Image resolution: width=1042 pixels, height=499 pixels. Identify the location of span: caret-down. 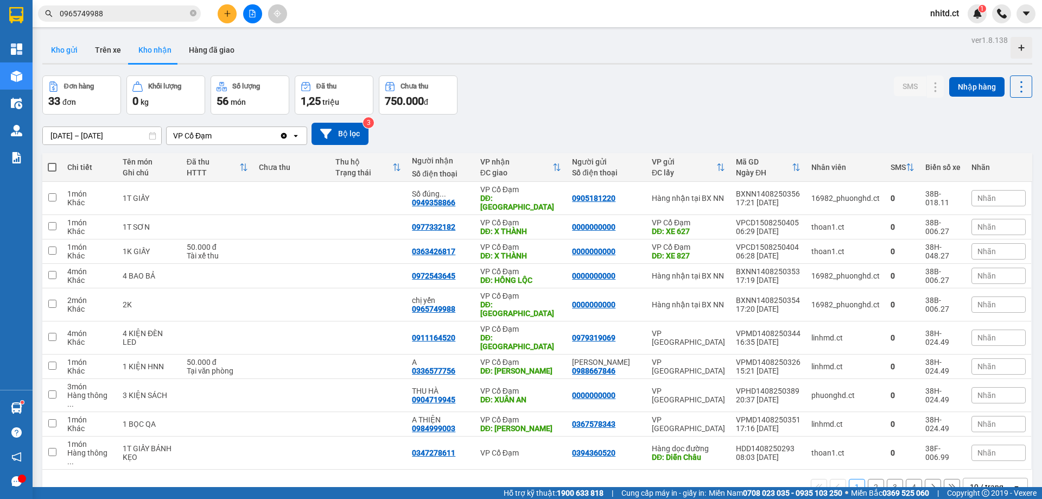
(1026, 14).